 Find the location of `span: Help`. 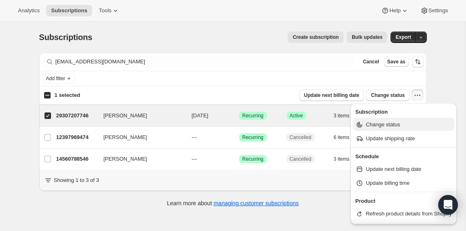

span: Help is located at coordinates (395, 11).